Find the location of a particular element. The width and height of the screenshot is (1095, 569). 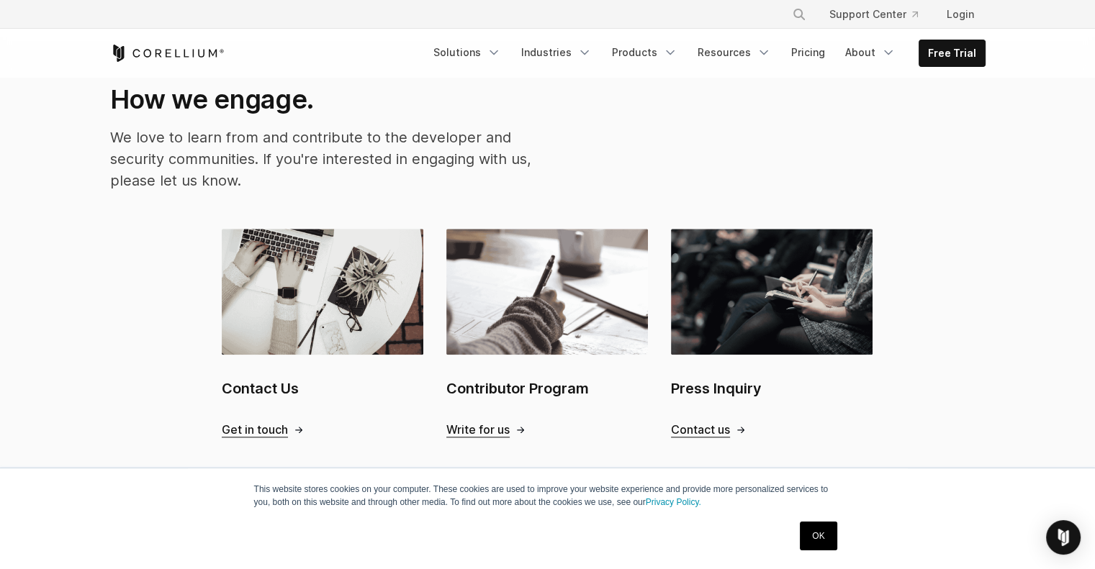

h2: Contact Us is located at coordinates (322, 389).